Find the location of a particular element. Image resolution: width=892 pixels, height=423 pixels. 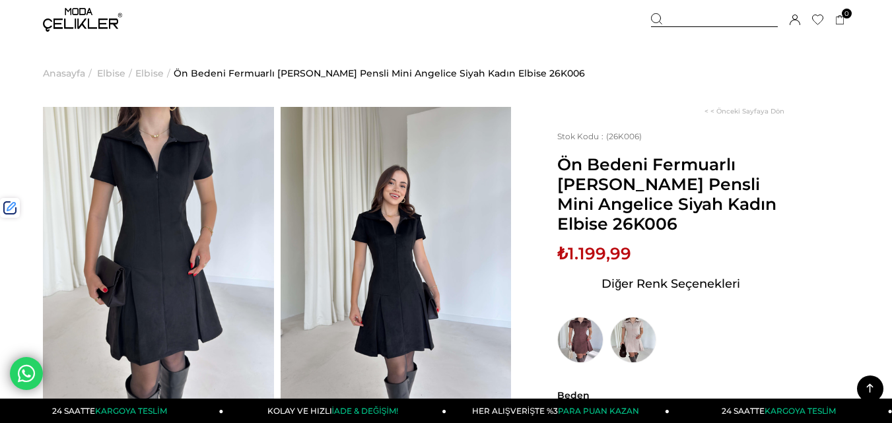

a: Anasayfa is located at coordinates (64, 73).